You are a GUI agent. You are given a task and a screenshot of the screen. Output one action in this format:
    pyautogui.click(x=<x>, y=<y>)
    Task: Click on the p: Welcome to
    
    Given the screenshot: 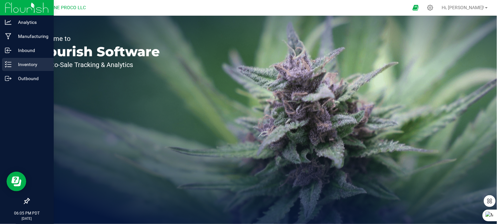 What is the action you would take?
    pyautogui.click(x=98, y=39)
    